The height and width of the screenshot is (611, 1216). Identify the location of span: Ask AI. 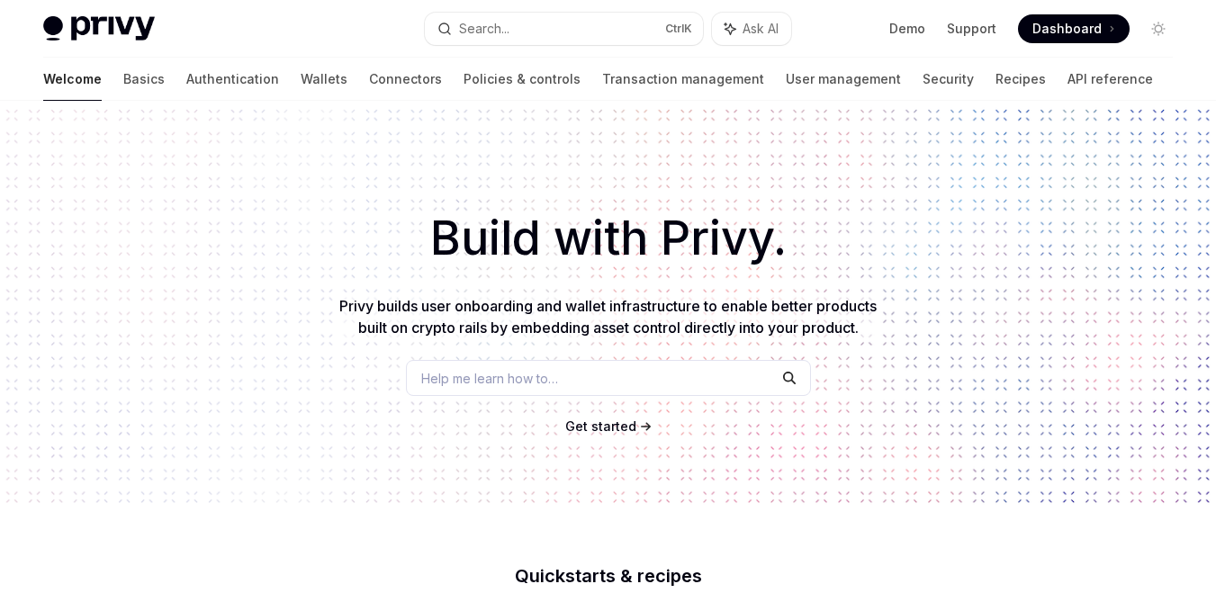
(761, 29).